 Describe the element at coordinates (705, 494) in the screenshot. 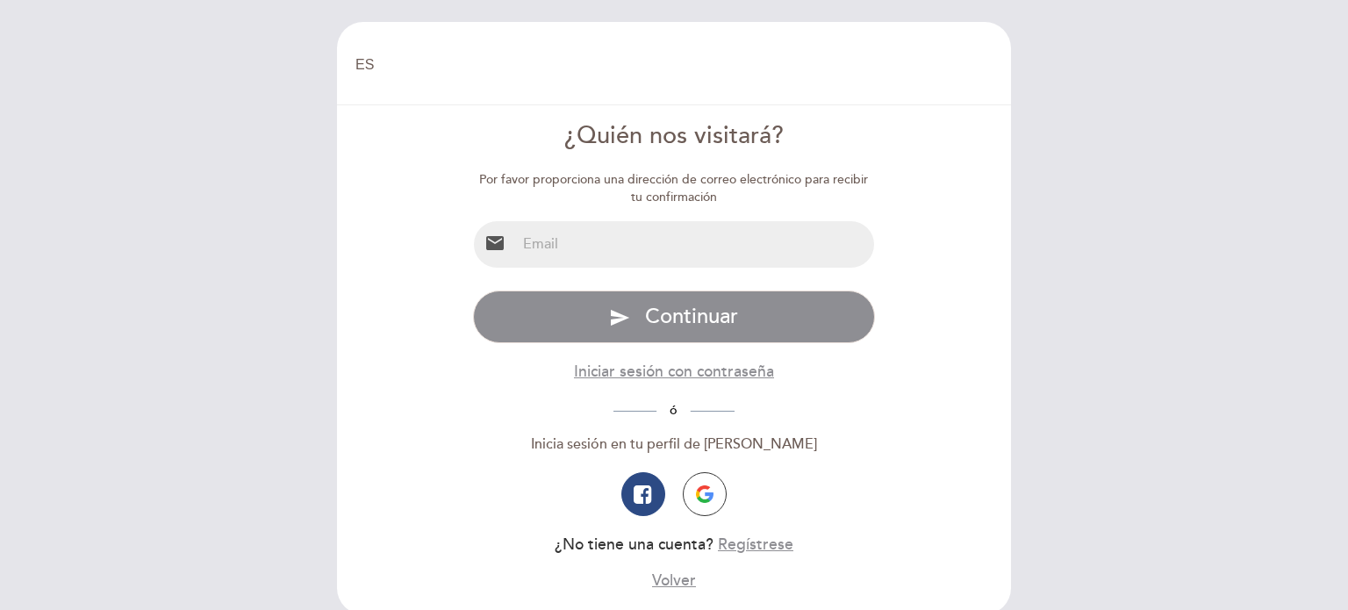

I see `img: icon-google.png` at that location.